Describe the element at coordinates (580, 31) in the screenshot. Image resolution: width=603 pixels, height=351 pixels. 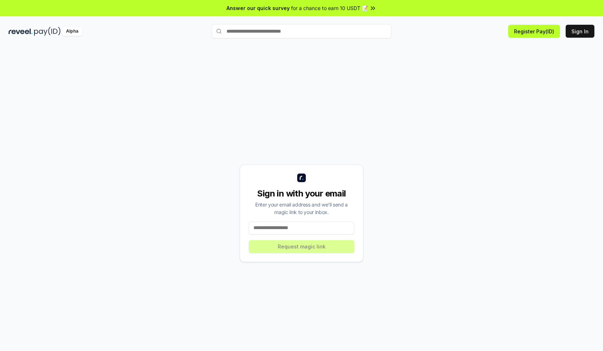
I see `button: Sign In` at that location.